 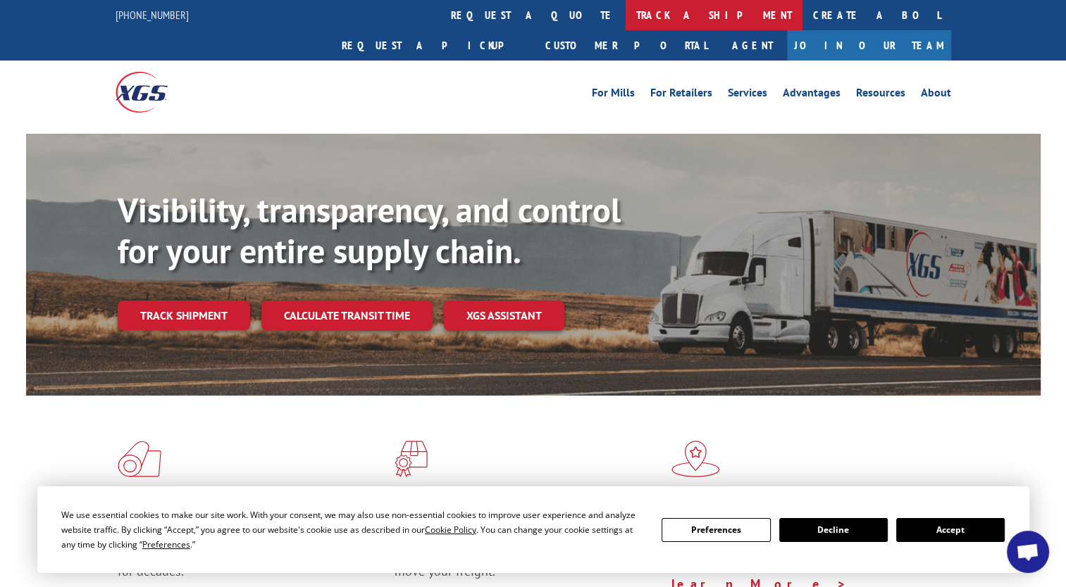 I want to click on a: XGS ASSISTANT, so click(x=504, y=316).